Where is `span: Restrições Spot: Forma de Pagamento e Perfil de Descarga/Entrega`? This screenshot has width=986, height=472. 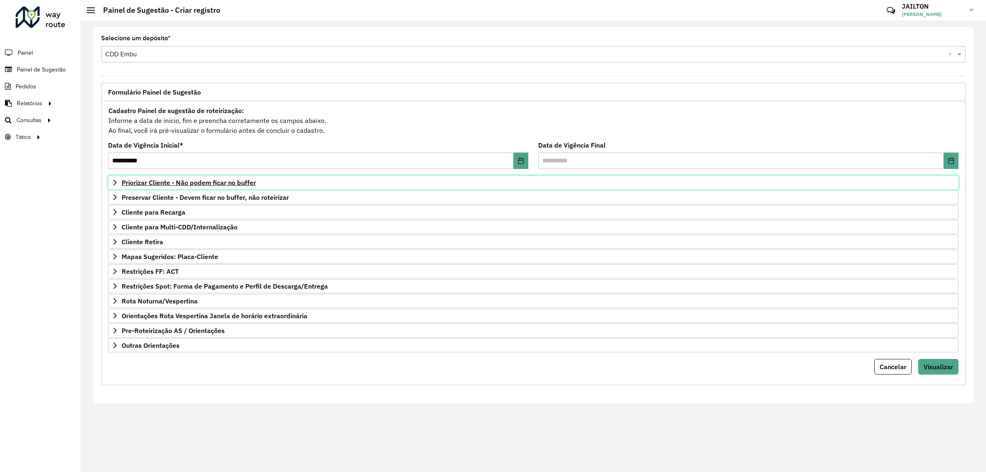 span: Restrições Spot: Forma de Pagamento e Perfil de Descarga/Entrega is located at coordinates (225, 286).